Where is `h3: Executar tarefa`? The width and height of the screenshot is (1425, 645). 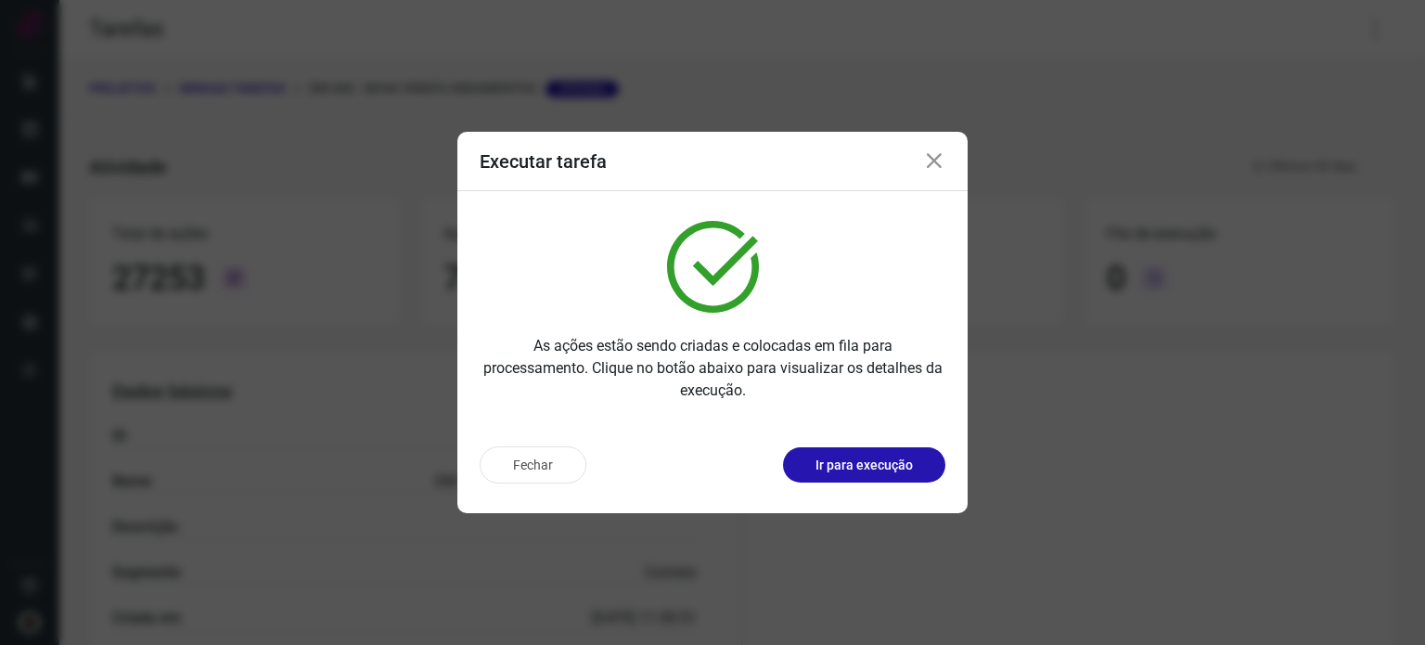 h3: Executar tarefa is located at coordinates (543, 161).